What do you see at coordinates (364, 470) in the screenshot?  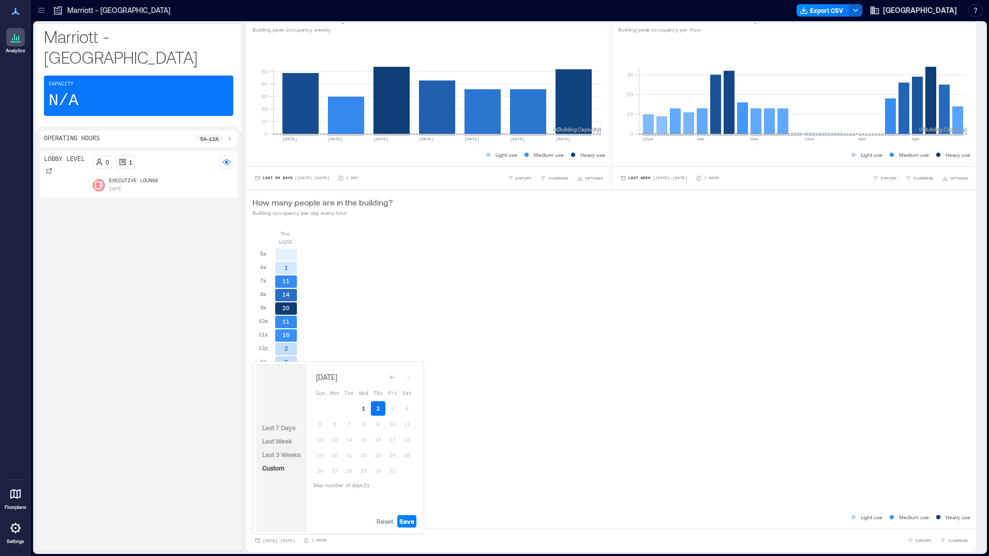 I see `button: 29` at bounding box center [364, 470].